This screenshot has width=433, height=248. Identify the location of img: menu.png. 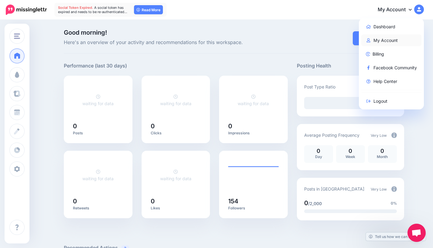
(17, 36).